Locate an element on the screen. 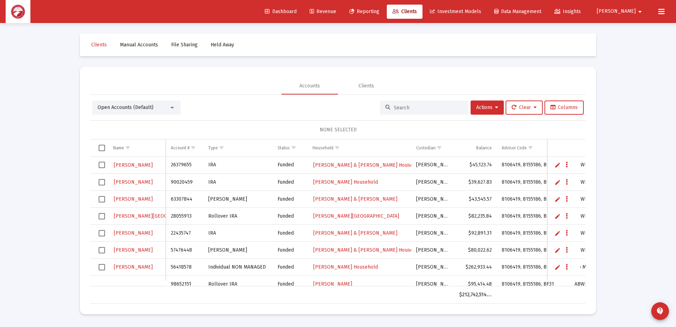  td: $95,414.48 is located at coordinates (476, 284).